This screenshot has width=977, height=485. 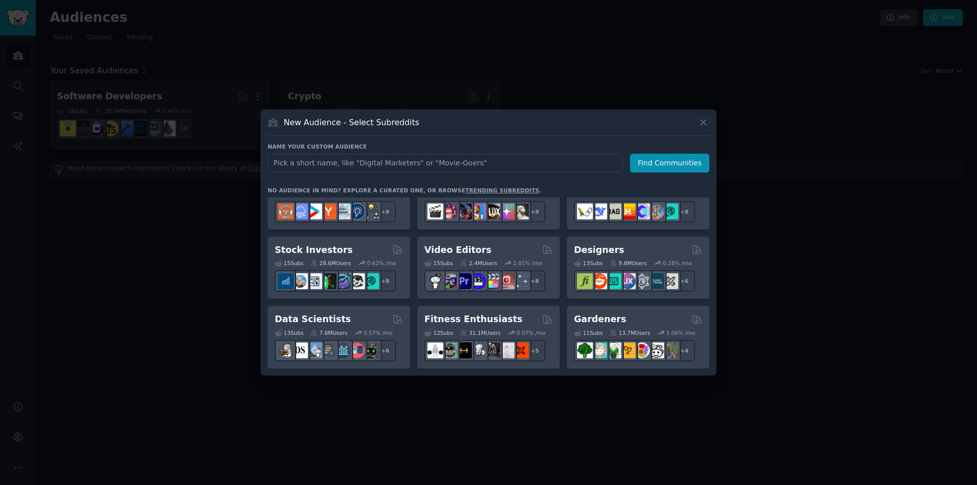 I want to click on h3: New Audience - Select Subreddits, so click(x=352, y=122).